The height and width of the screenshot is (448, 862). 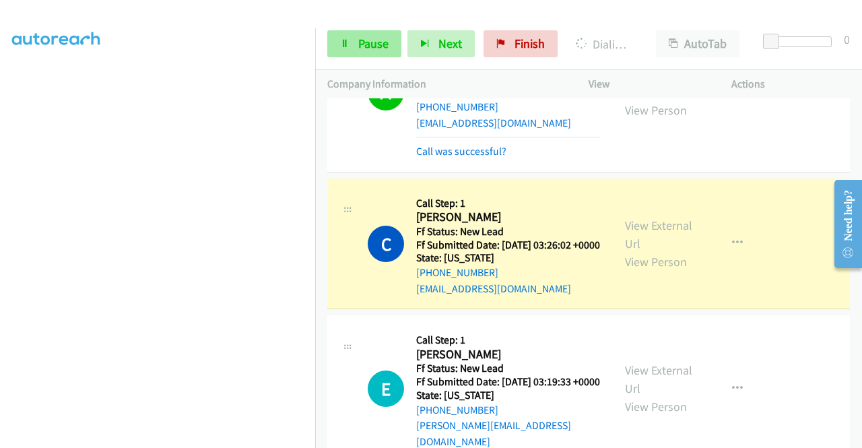 What do you see at coordinates (24, 45) in the screenshot?
I see `div: Need help?` at bounding box center [24, 45].